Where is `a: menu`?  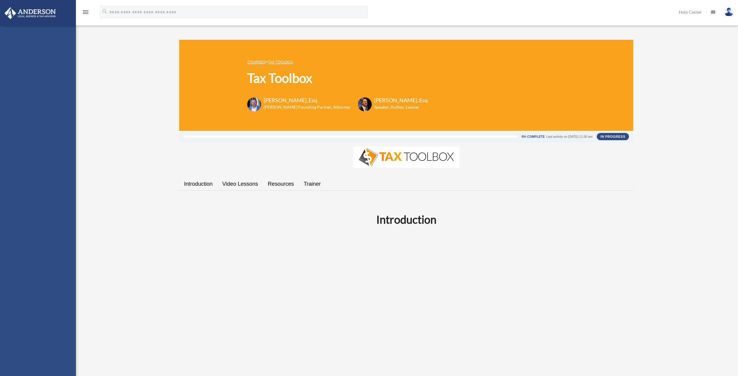
a: menu is located at coordinates (86, 13).